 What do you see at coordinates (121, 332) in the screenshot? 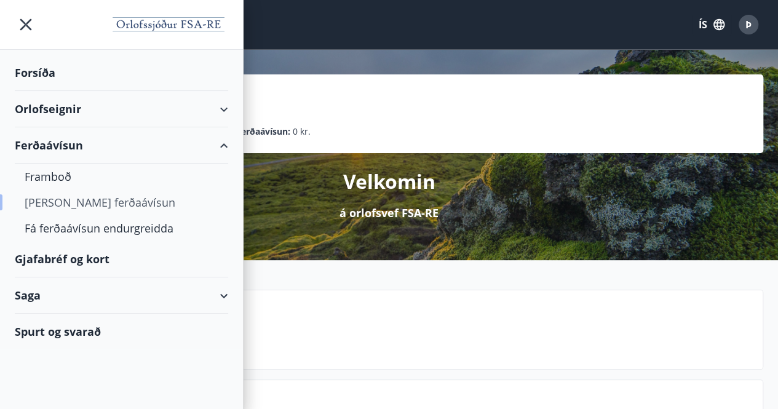
I see `div: Spurt og svarað` at bounding box center [121, 332].